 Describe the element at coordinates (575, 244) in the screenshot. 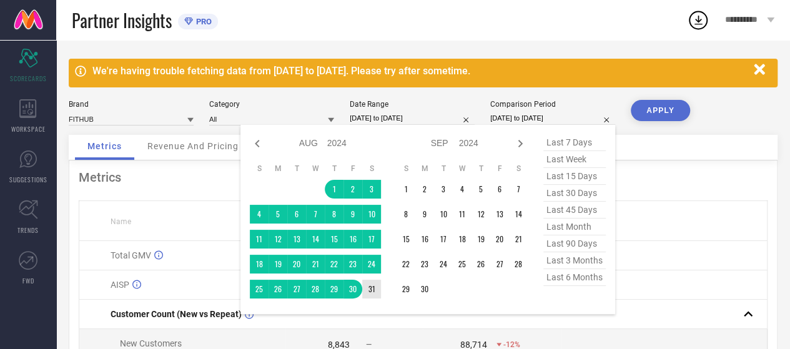

I see `span: last 90 days` at that location.